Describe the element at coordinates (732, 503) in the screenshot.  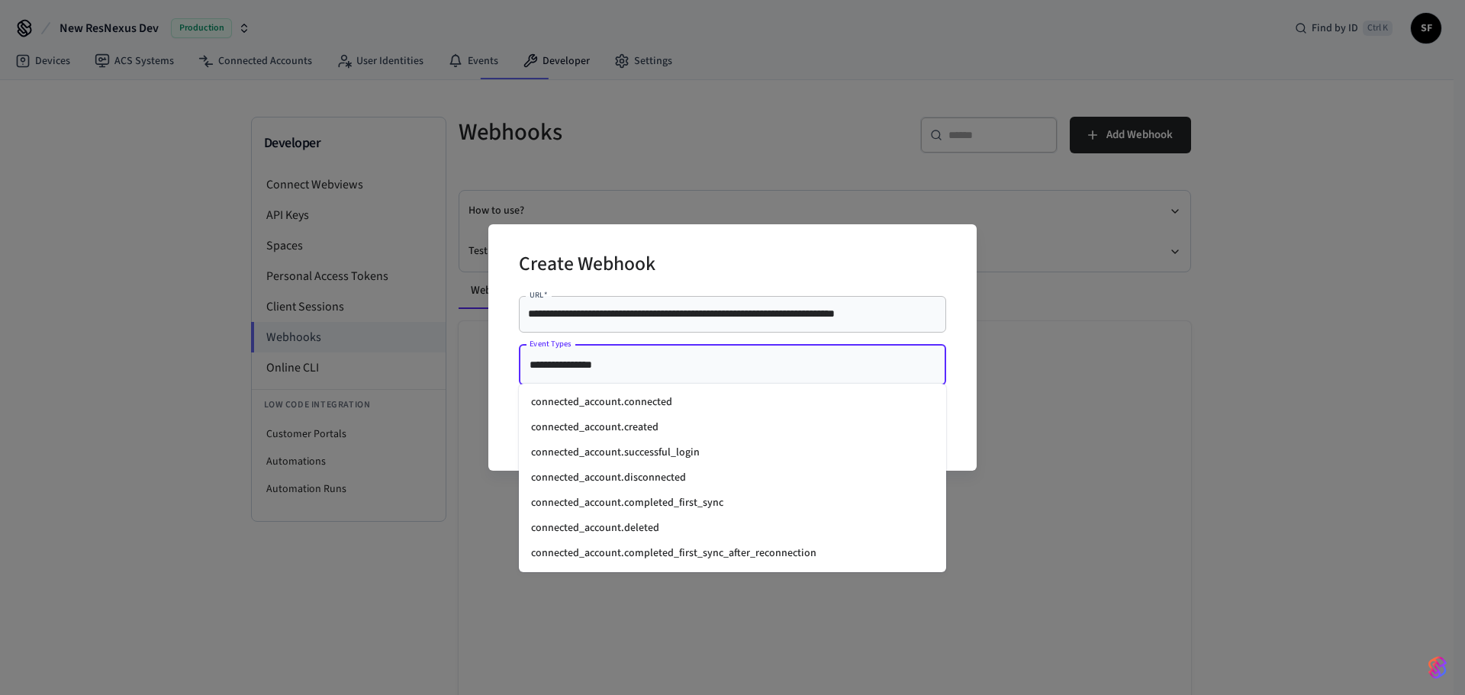
I see `li: connected_account.completed_first_sync` at that location.